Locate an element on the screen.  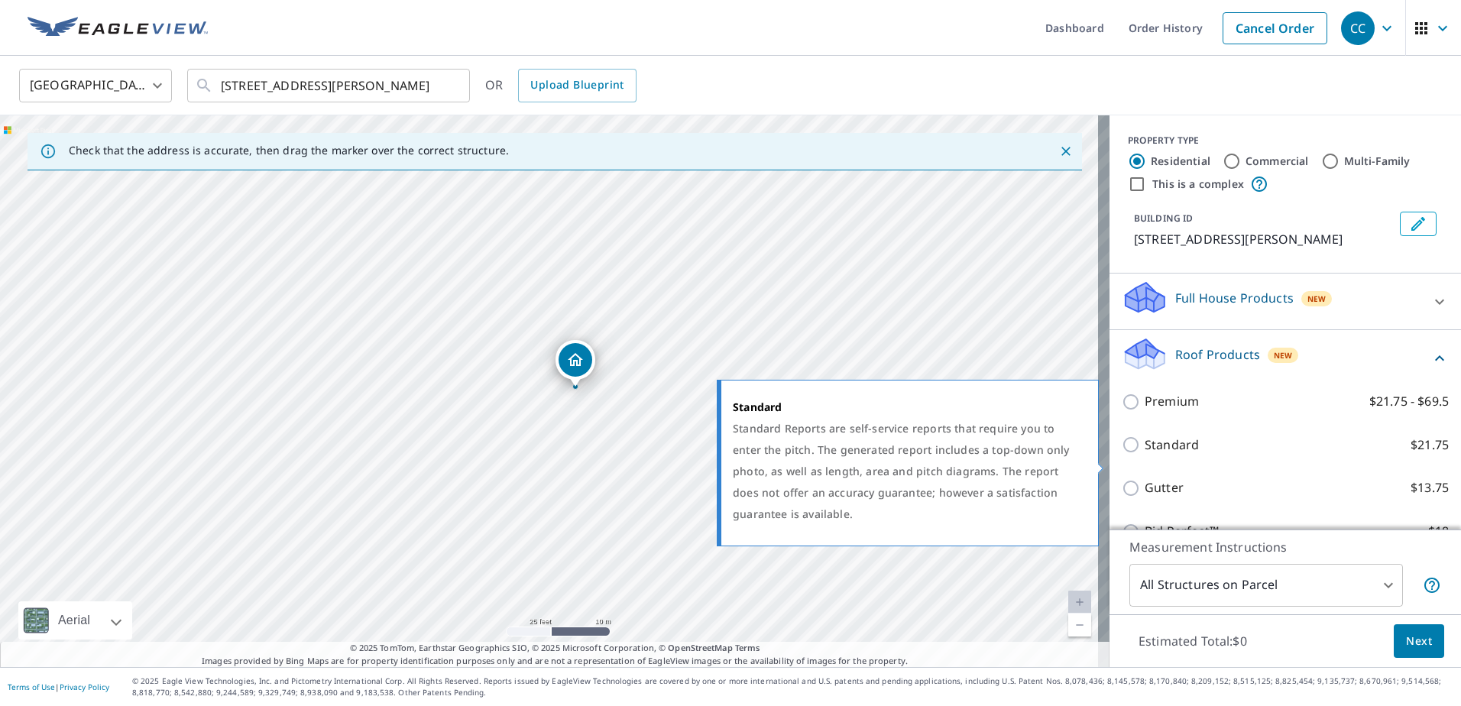
p: $18 is located at coordinates (1438, 531).